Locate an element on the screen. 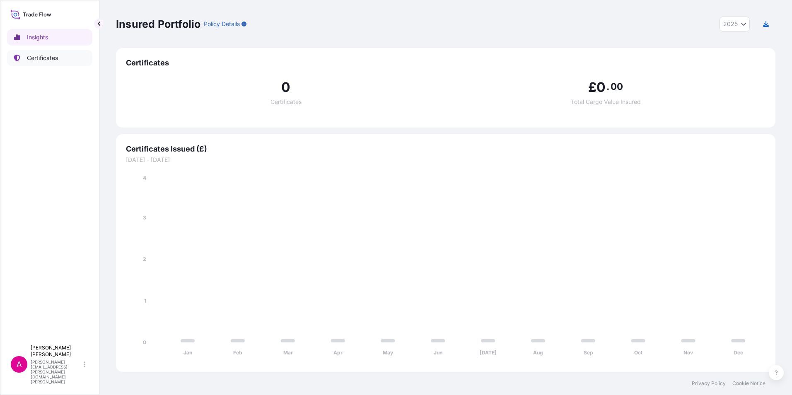 The height and width of the screenshot is (395, 792). tspan: May is located at coordinates (388, 353).